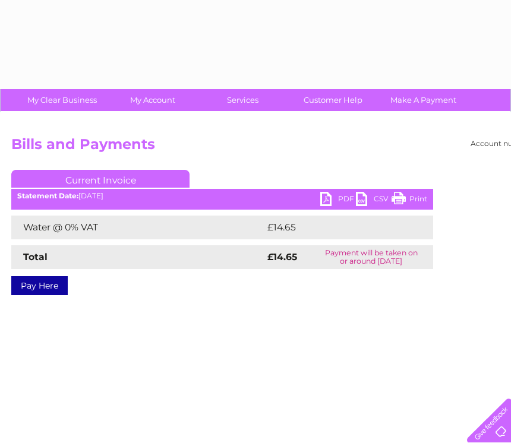 Image resolution: width=511 pixels, height=443 pixels. I want to click on a: Print, so click(409, 200).